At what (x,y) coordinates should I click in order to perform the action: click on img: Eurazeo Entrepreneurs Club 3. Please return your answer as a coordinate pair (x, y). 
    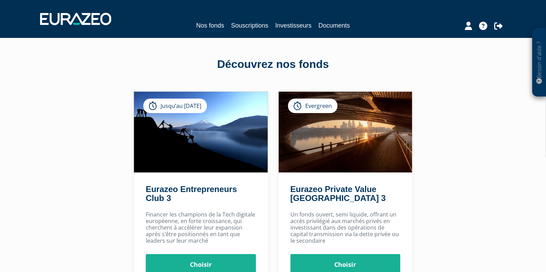
    Looking at the image, I should click on (201, 132).